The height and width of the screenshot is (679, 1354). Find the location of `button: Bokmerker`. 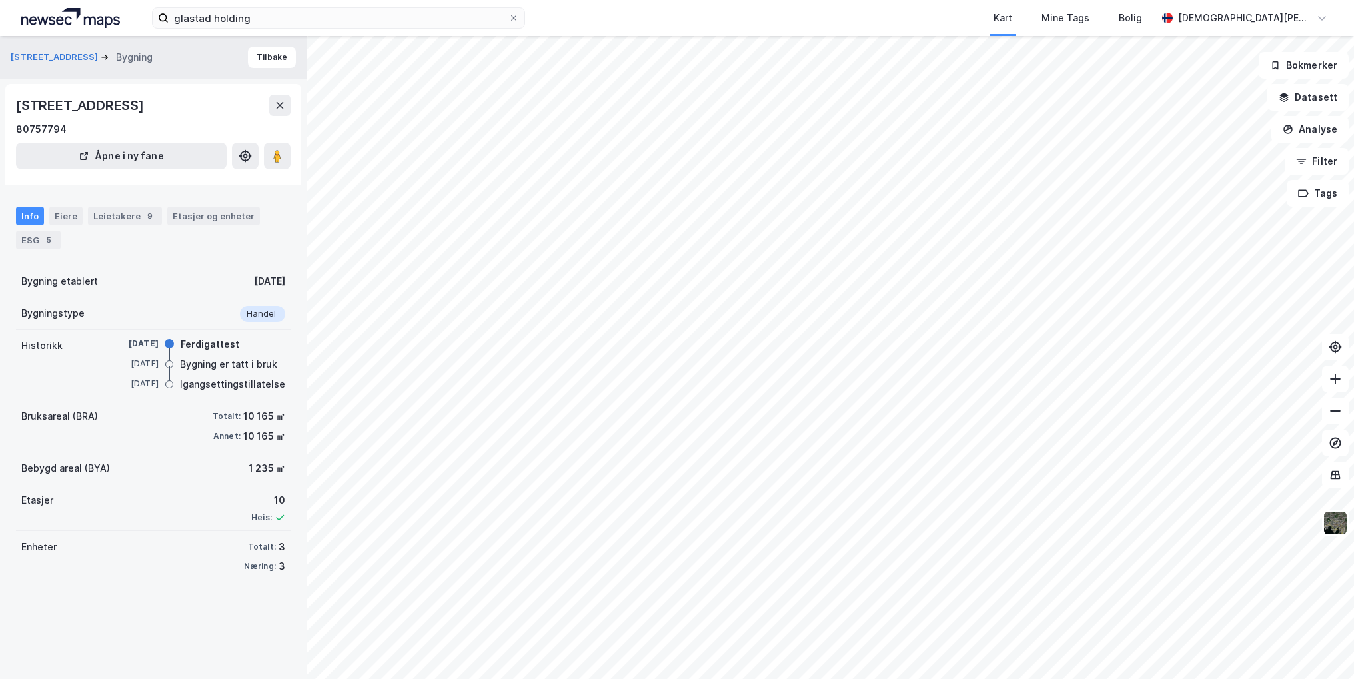

button: Bokmerker is located at coordinates (1303, 65).